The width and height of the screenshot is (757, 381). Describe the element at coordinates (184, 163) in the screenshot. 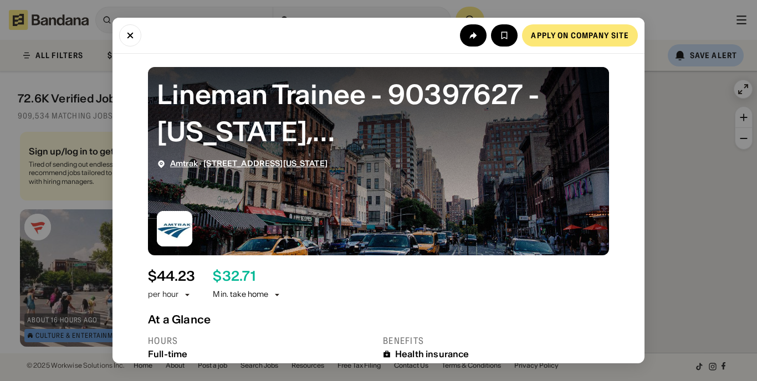

I see `span: Amtrak` at that location.